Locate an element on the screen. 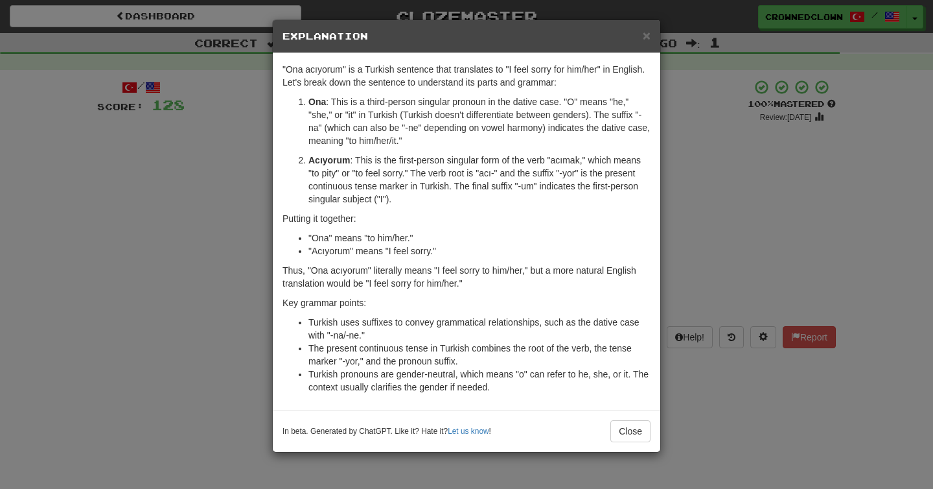  li: Turkish pronouns are gender-neutral, which means "o" can refer to he, she, or it. The context usu... is located at coordinates (479, 380).